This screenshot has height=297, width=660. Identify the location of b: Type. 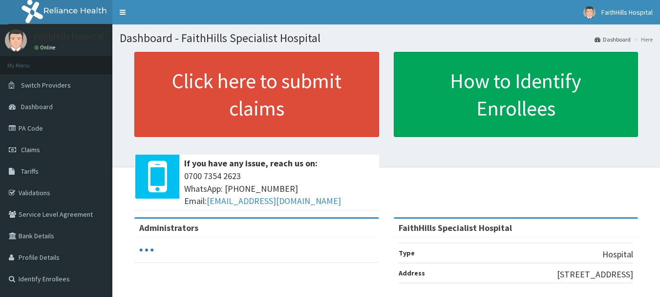
(407, 253).